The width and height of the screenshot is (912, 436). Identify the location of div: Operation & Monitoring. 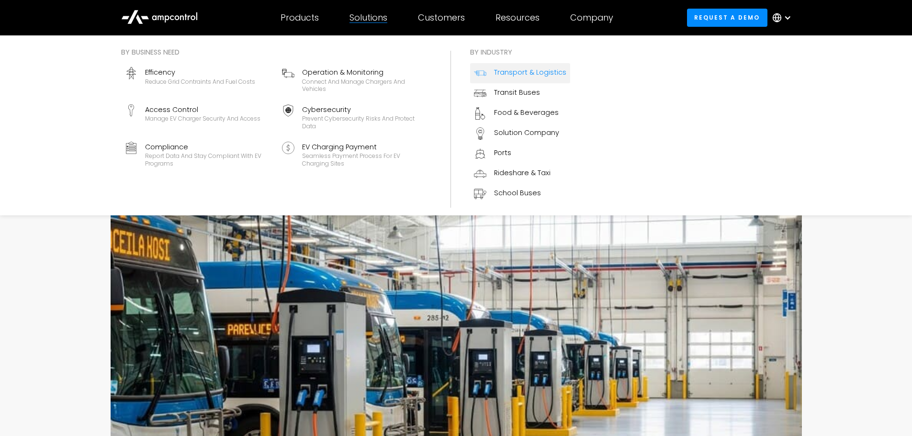
(365, 72).